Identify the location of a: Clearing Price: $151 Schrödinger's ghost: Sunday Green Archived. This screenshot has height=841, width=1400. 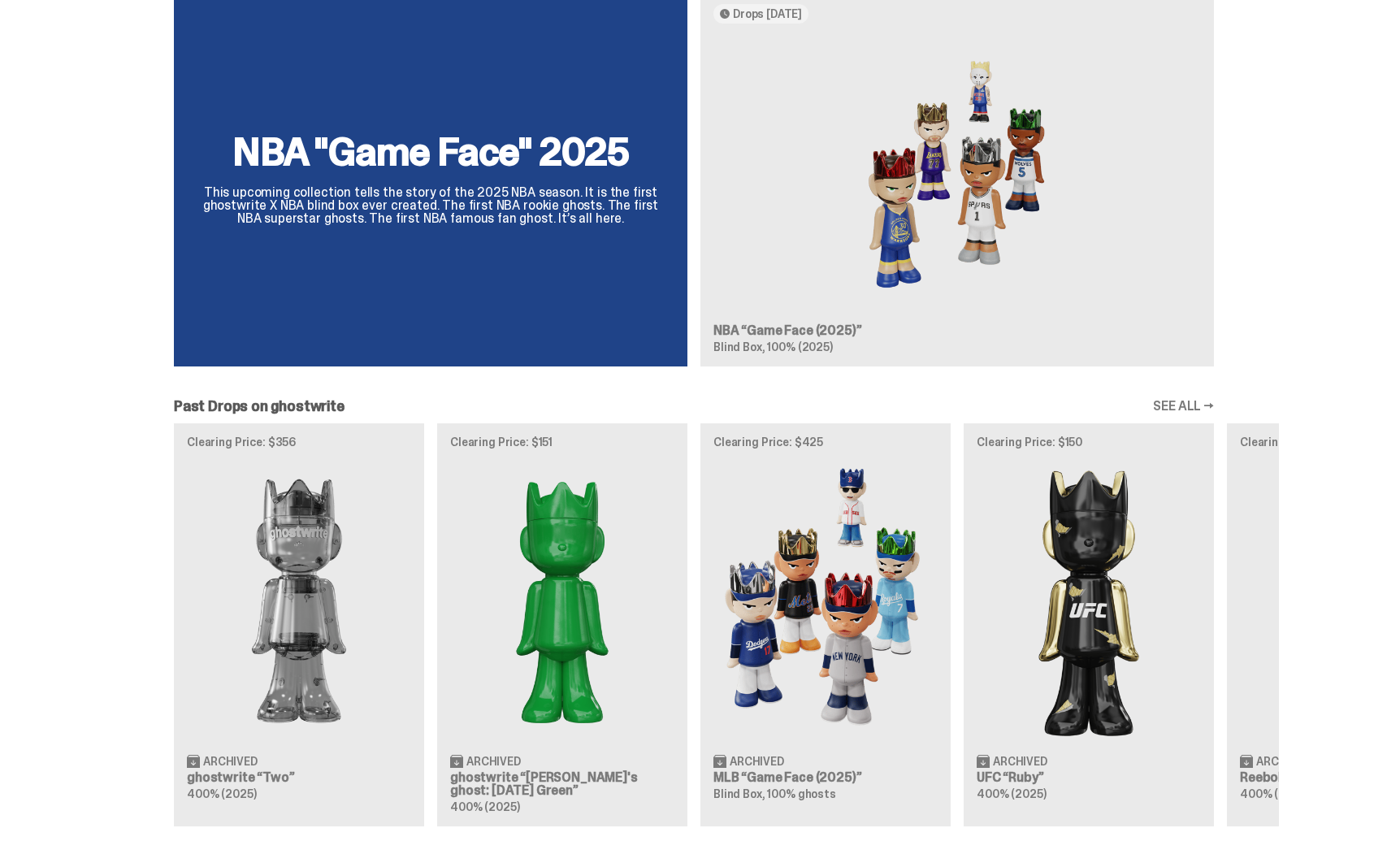
(562, 625).